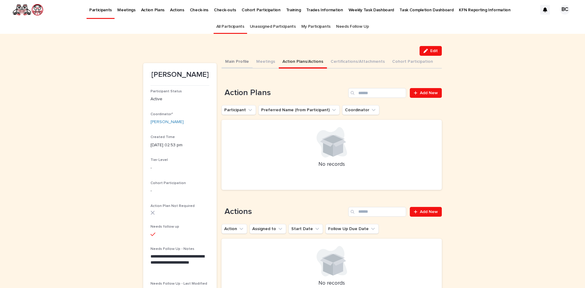 Image resolution: width=585 pixels, height=288 pixels. Describe the element at coordinates (234, 229) in the screenshot. I see `button: Action` at that location.